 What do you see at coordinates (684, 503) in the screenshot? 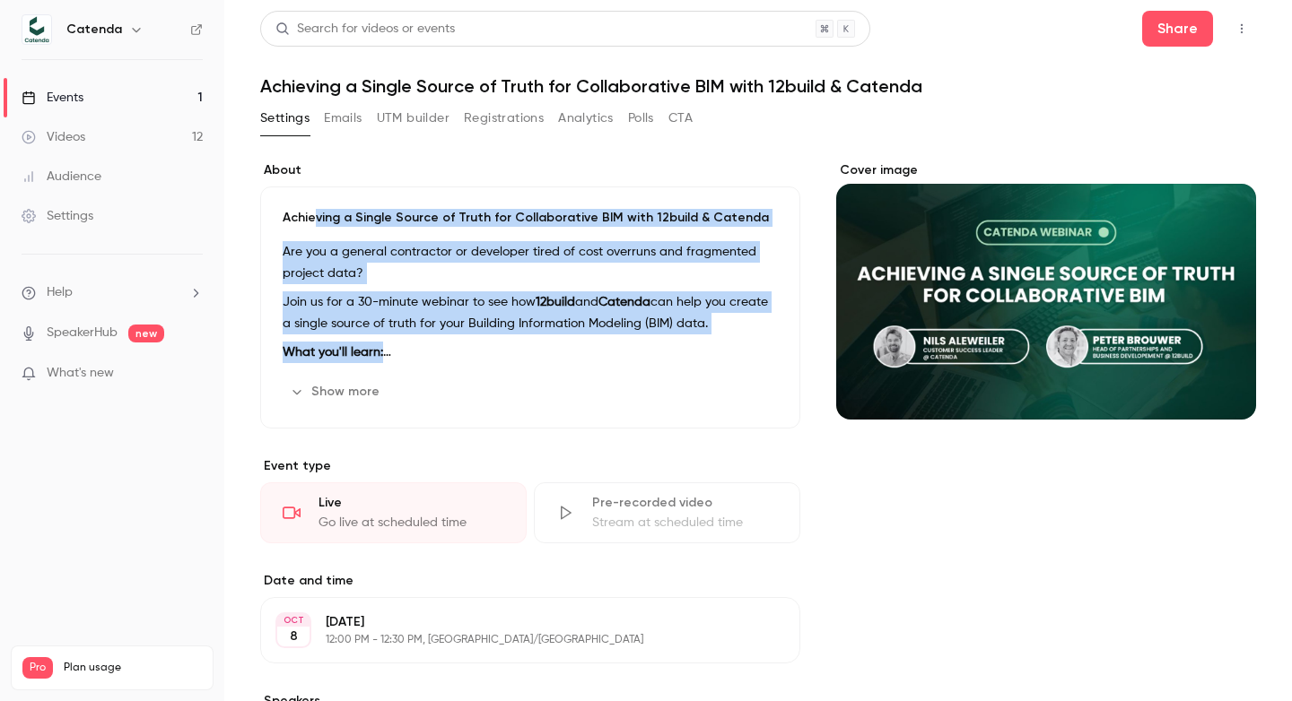
I see `div: Pre-recorded video` at bounding box center [684, 503].